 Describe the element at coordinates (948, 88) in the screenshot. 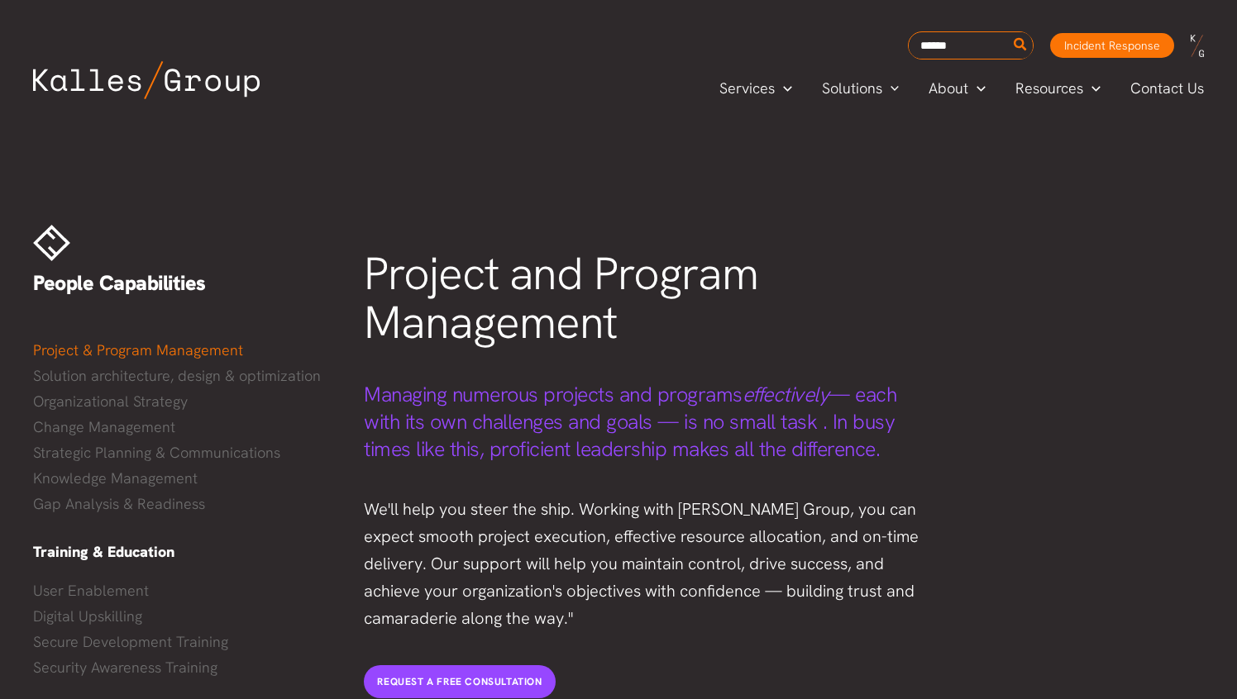

I see `span: About` at that location.